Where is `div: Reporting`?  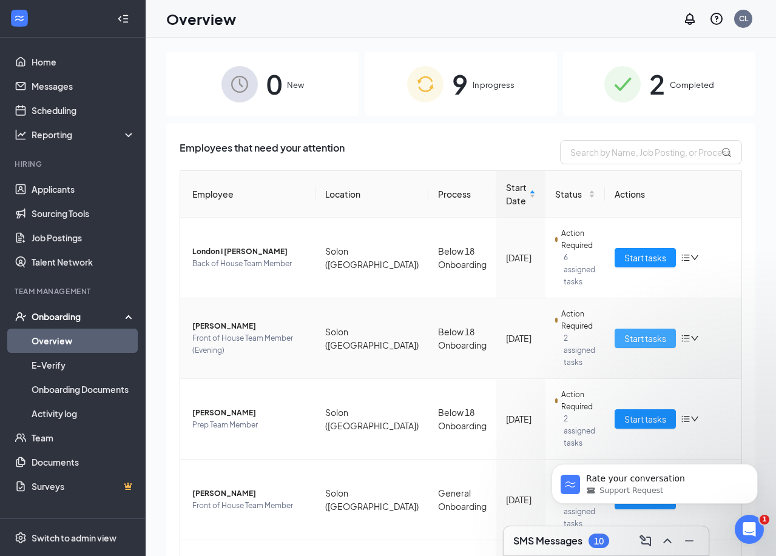 div: Reporting is located at coordinates (84, 135).